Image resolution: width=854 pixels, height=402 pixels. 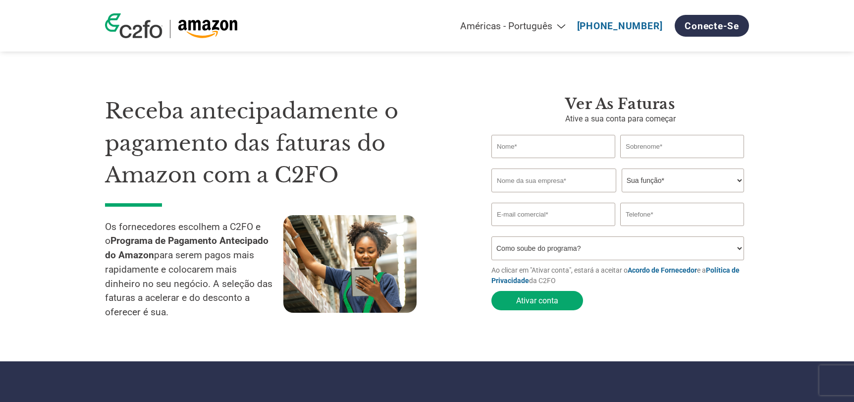 What do you see at coordinates (682, 180) in the screenshot?
I see `select: Title/Role` at bounding box center [682, 180].